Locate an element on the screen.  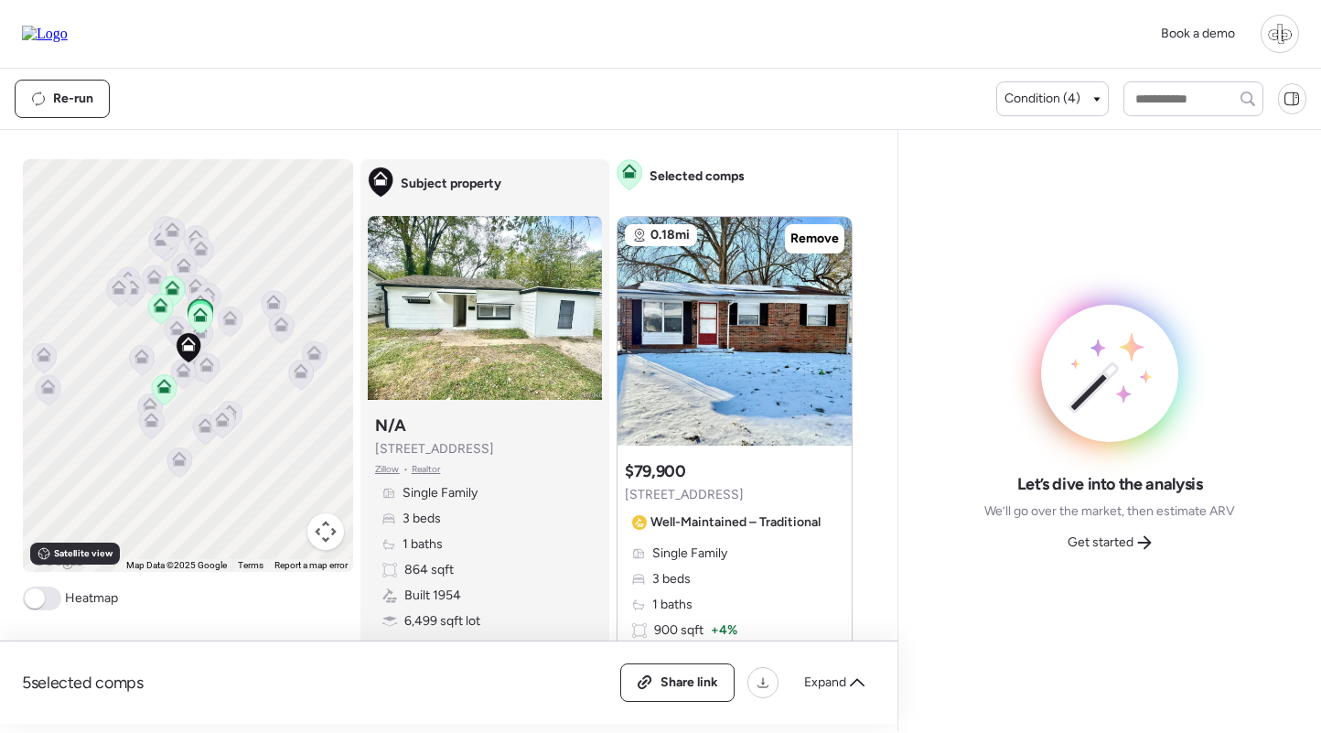
span: Expand is located at coordinates (825, 682).